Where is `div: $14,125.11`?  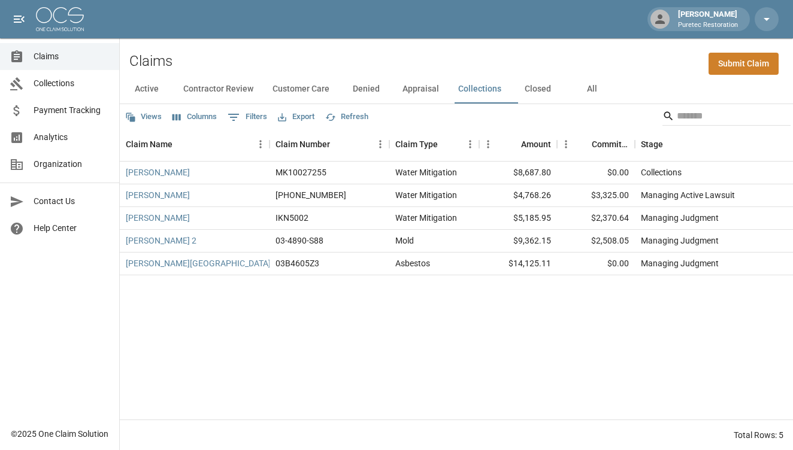
div: $14,125.11 is located at coordinates (518, 264).